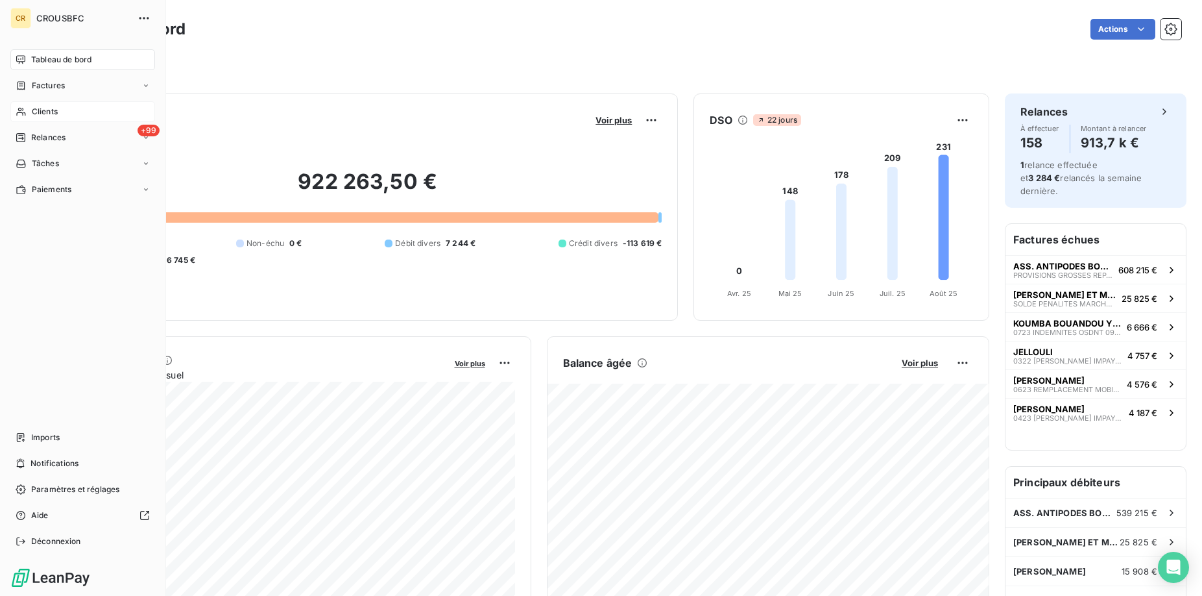 The image size is (1202, 596). I want to click on h2: 922 263,50 €, so click(367, 188).